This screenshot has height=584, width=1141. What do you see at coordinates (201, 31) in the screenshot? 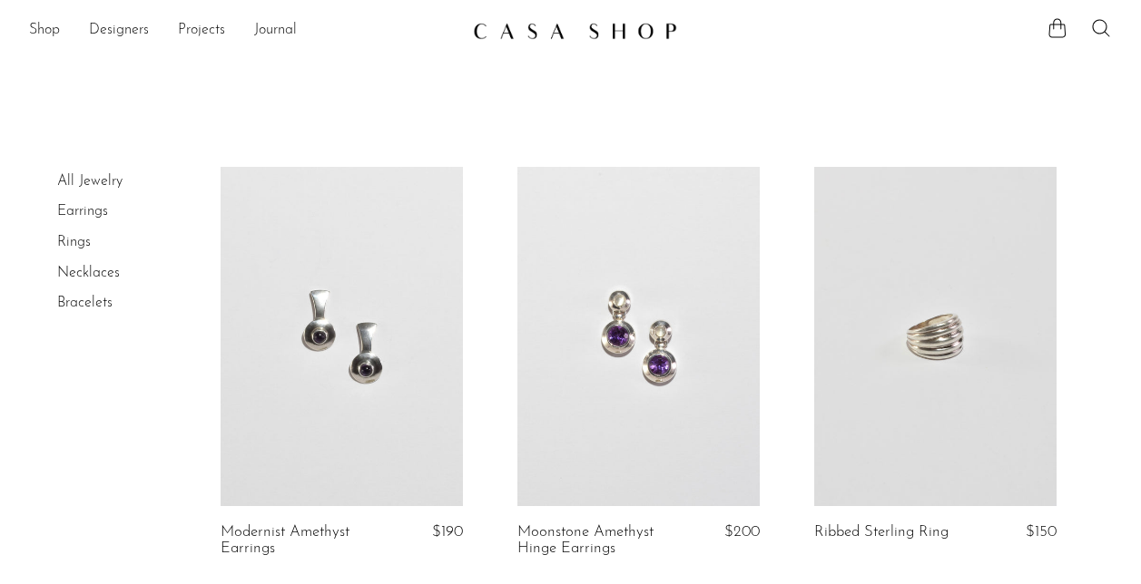
I see `a: Projects` at bounding box center [201, 31].